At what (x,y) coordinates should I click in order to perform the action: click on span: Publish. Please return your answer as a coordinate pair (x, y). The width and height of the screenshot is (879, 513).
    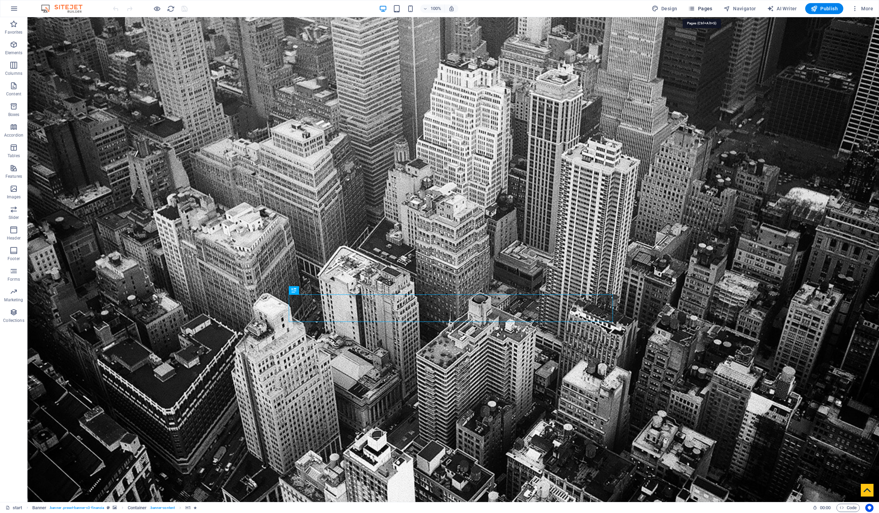
    Looking at the image, I should click on (824, 9).